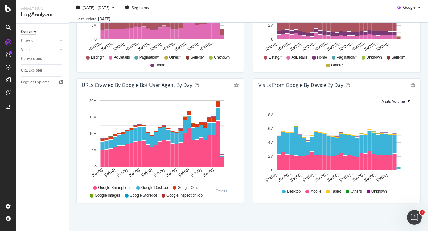 This screenshot has width=428, height=231. I want to click on div: Others..., so click(224, 191).